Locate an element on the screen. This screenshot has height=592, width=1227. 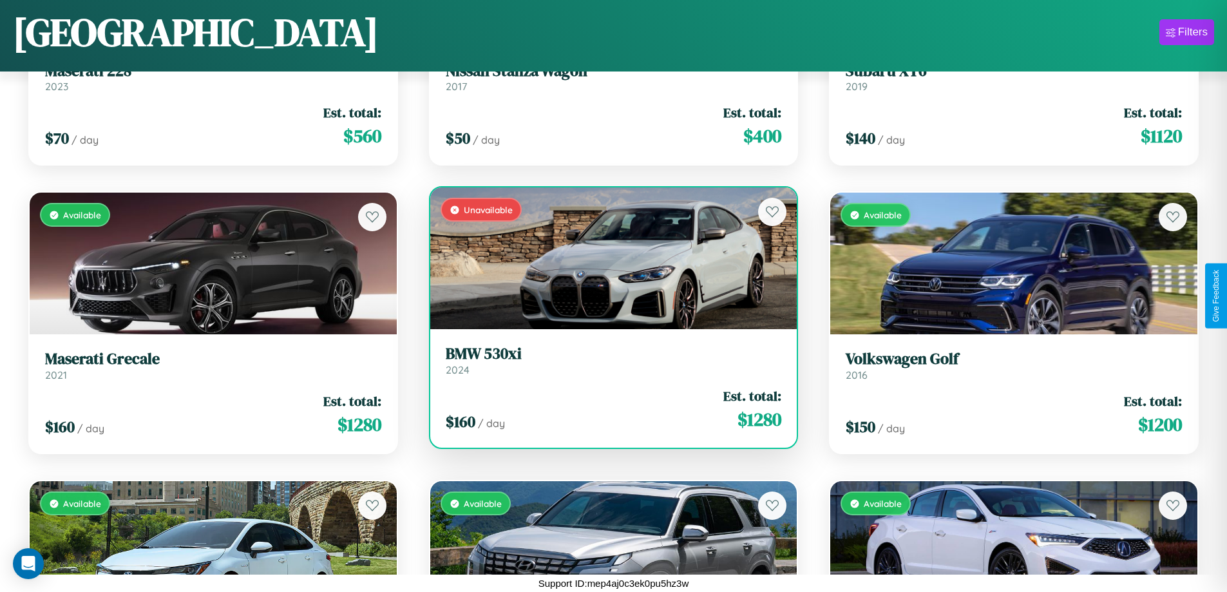
a: Volkswagen Golf2016 is located at coordinates (1014, 365).